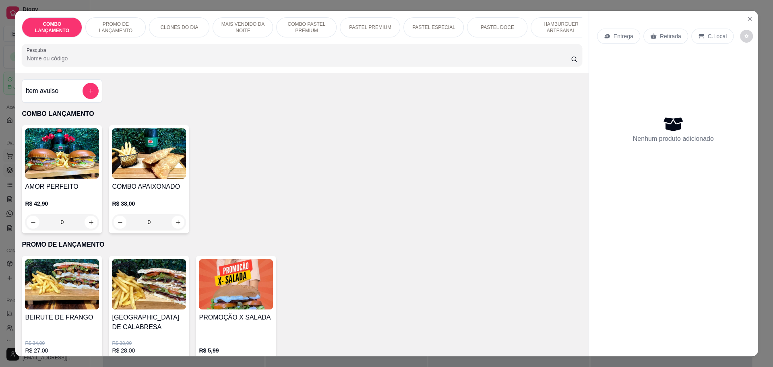 The height and width of the screenshot is (367, 773). Describe the element at coordinates (717, 36) in the screenshot. I see `p: C.Local` at that location.